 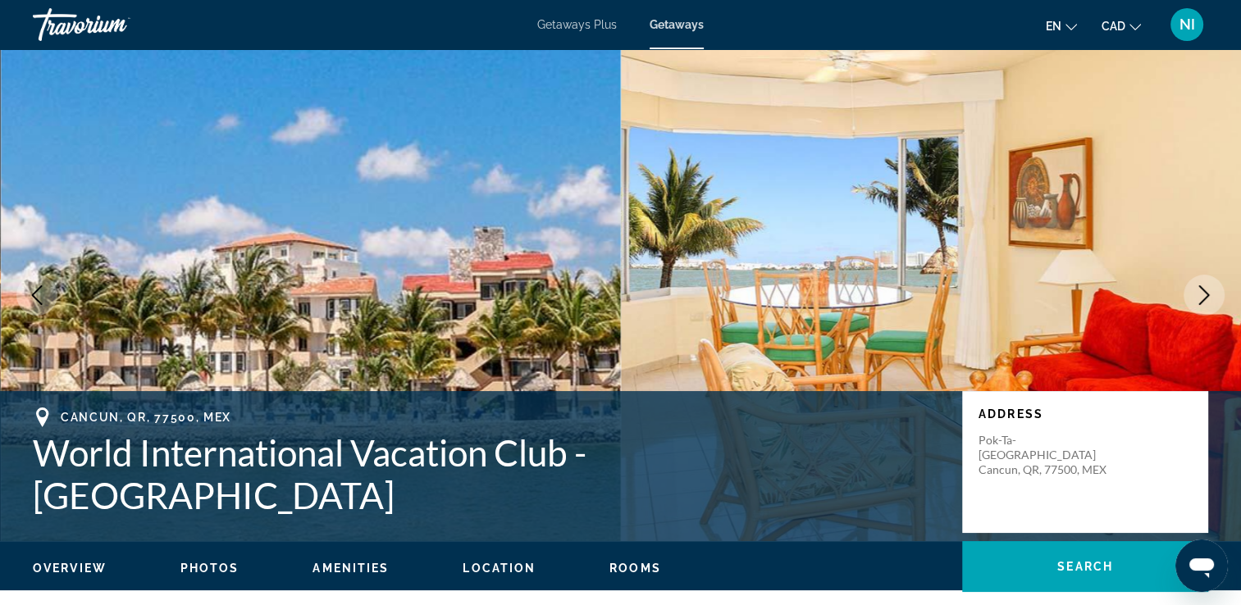 I want to click on button: User Menu, so click(x=1187, y=25).